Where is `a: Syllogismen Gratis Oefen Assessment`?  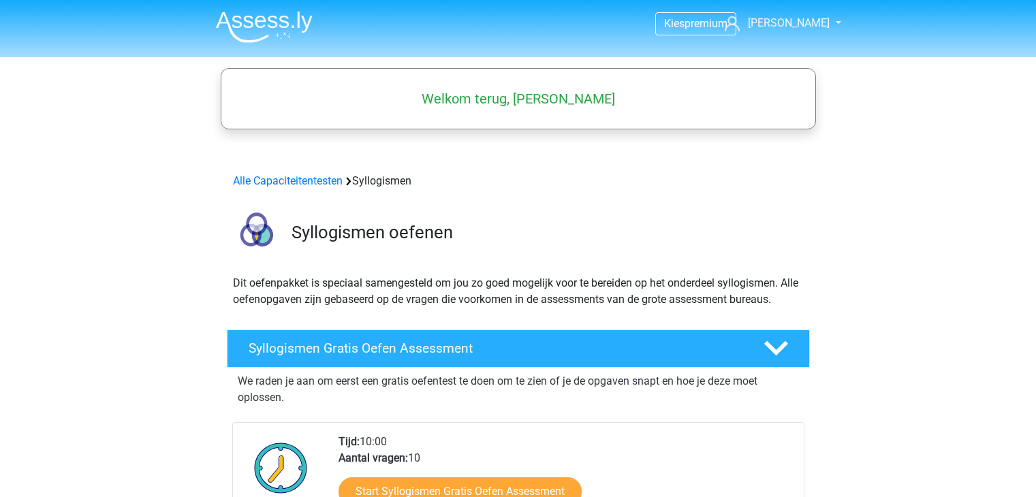 a: Syllogismen Gratis Oefen Assessment is located at coordinates (518, 349).